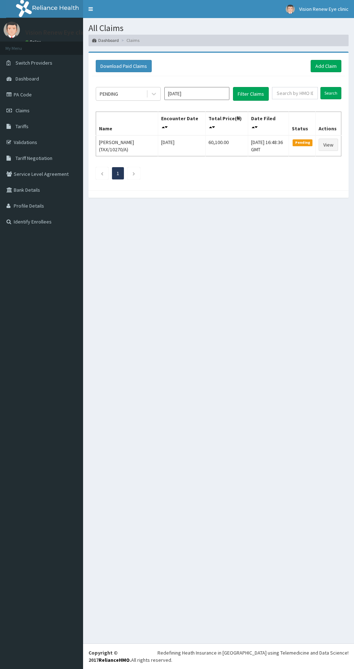 Image resolution: width=354 pixels, height=669 pixels. Describe the element at coordinates (58, 33) in the screenshot. I see `p: Vision Renew Eye clinic` at that location.